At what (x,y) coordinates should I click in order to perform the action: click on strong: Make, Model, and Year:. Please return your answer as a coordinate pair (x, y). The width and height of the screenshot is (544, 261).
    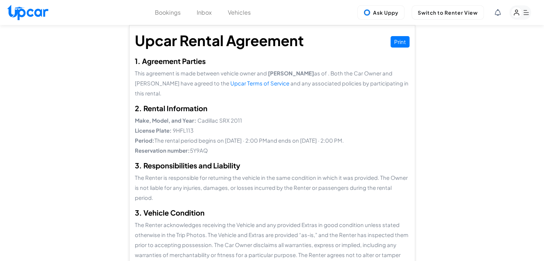
    Looking at the image, I should click on (165, 120).